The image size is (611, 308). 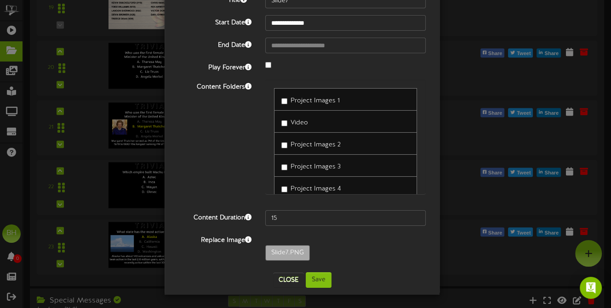 I want to click on input: Video, so click(x=284, y=123).